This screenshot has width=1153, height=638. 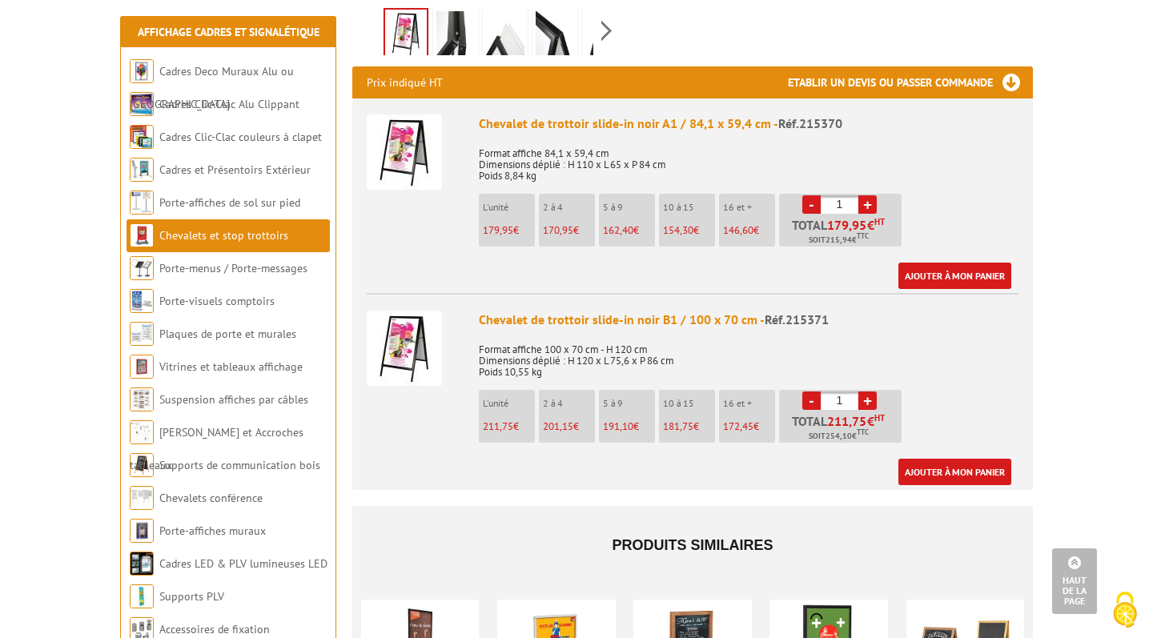 What do you see at coordinates (243, 563) in the screenshot?
I see `a: Cadres LED & PLV lumineuses LED` at bounding box center [243, 563].